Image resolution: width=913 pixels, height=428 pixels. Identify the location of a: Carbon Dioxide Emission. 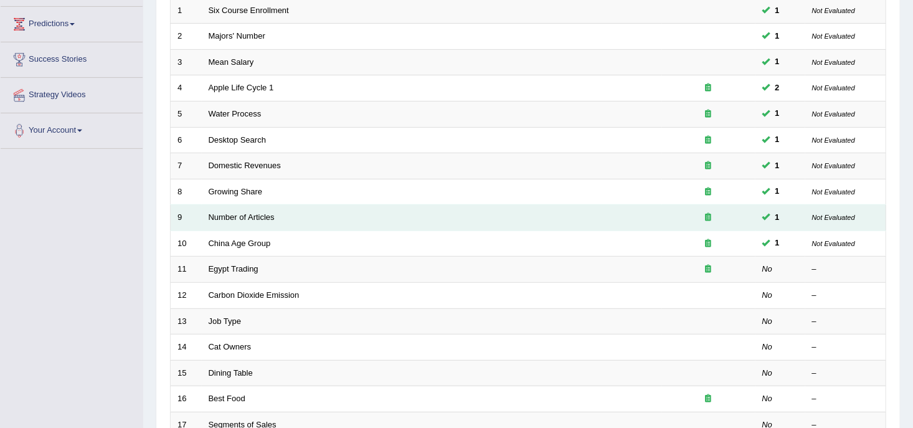
(254, 294).